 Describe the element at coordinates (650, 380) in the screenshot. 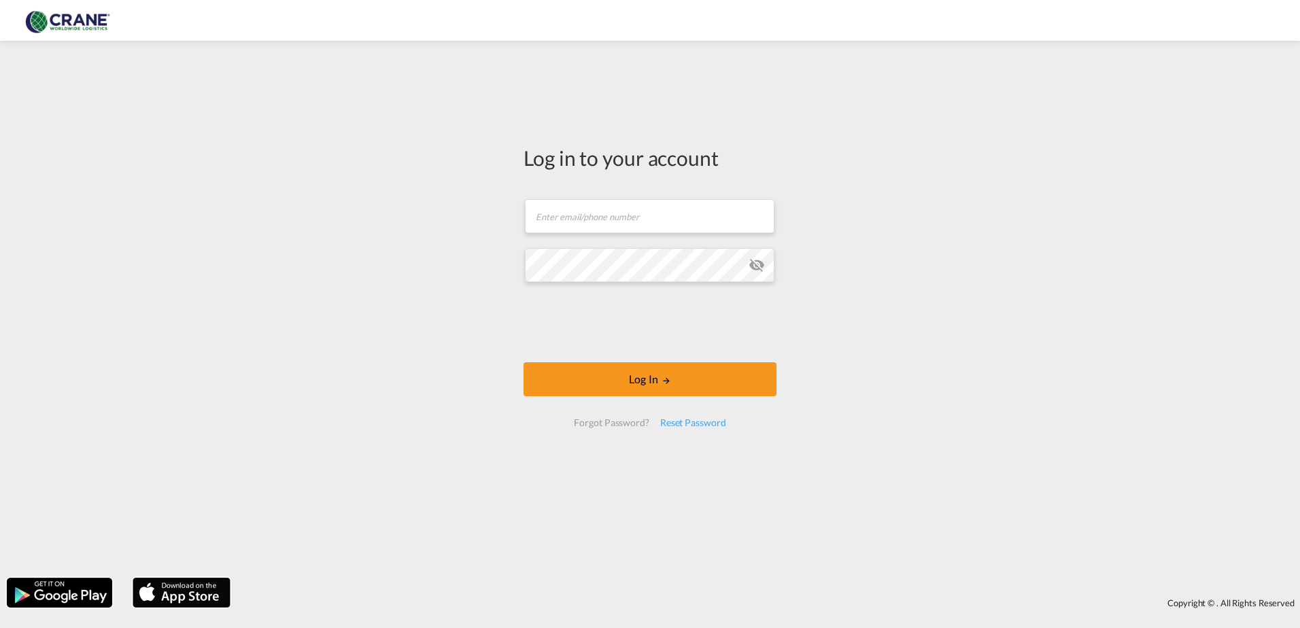

I see `button: LOGIN` at that location.